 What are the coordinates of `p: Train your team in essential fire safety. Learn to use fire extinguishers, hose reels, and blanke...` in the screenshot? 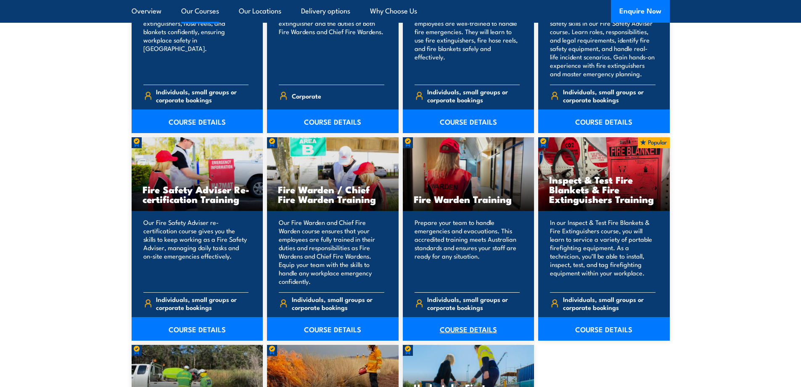 It's located at (196, 40).